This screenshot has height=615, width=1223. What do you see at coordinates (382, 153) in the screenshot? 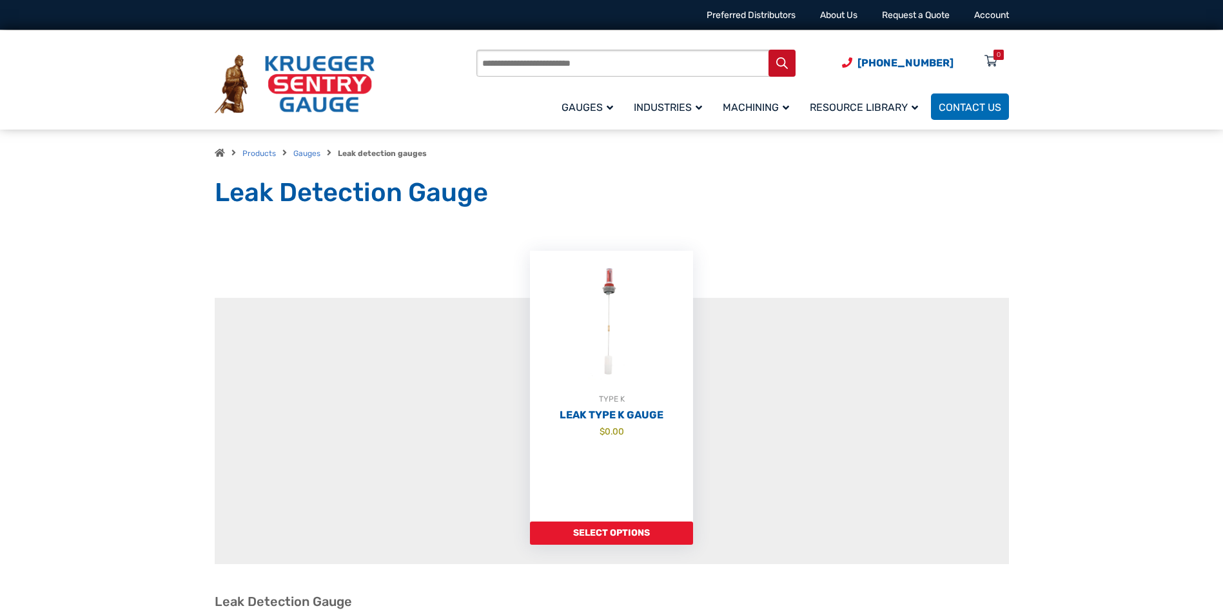
I see `strong: Leak detection gauges` at bounding box center [382, 153].